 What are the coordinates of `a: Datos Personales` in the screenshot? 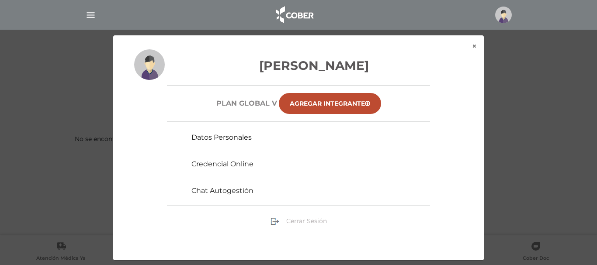 It's located at (222, 137).